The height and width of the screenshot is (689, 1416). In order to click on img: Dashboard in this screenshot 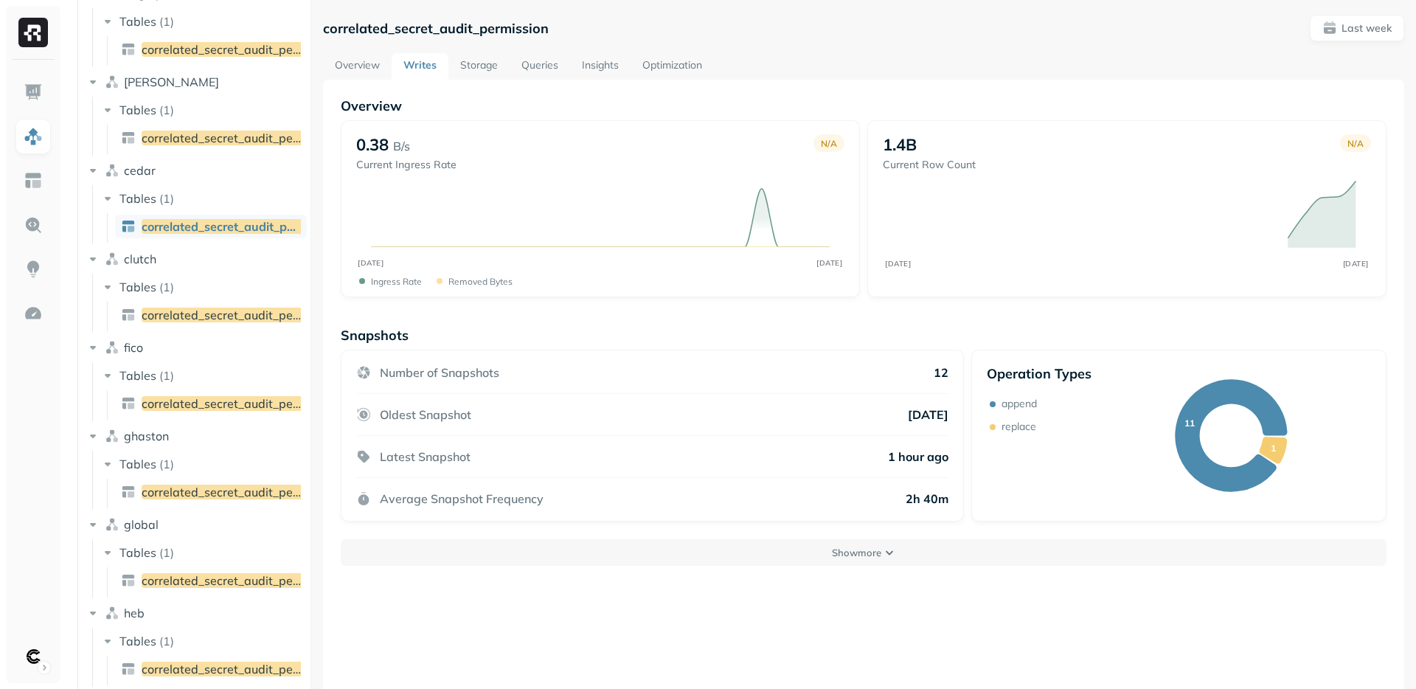, I will do `click(33, 92)`.